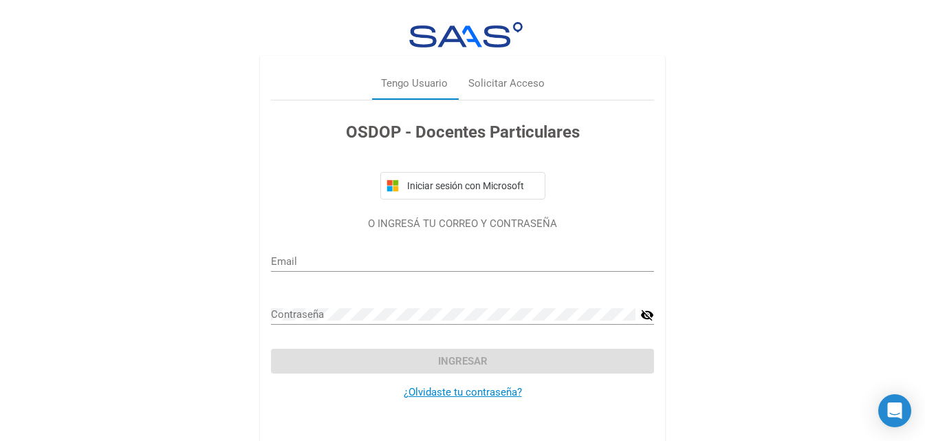 The image size is (925, 441). What do you see at coordinates (462, 132) in the screenshot?
I see `h3: OSDOP - Docentes Particulares` at bounding box center [462, 132].